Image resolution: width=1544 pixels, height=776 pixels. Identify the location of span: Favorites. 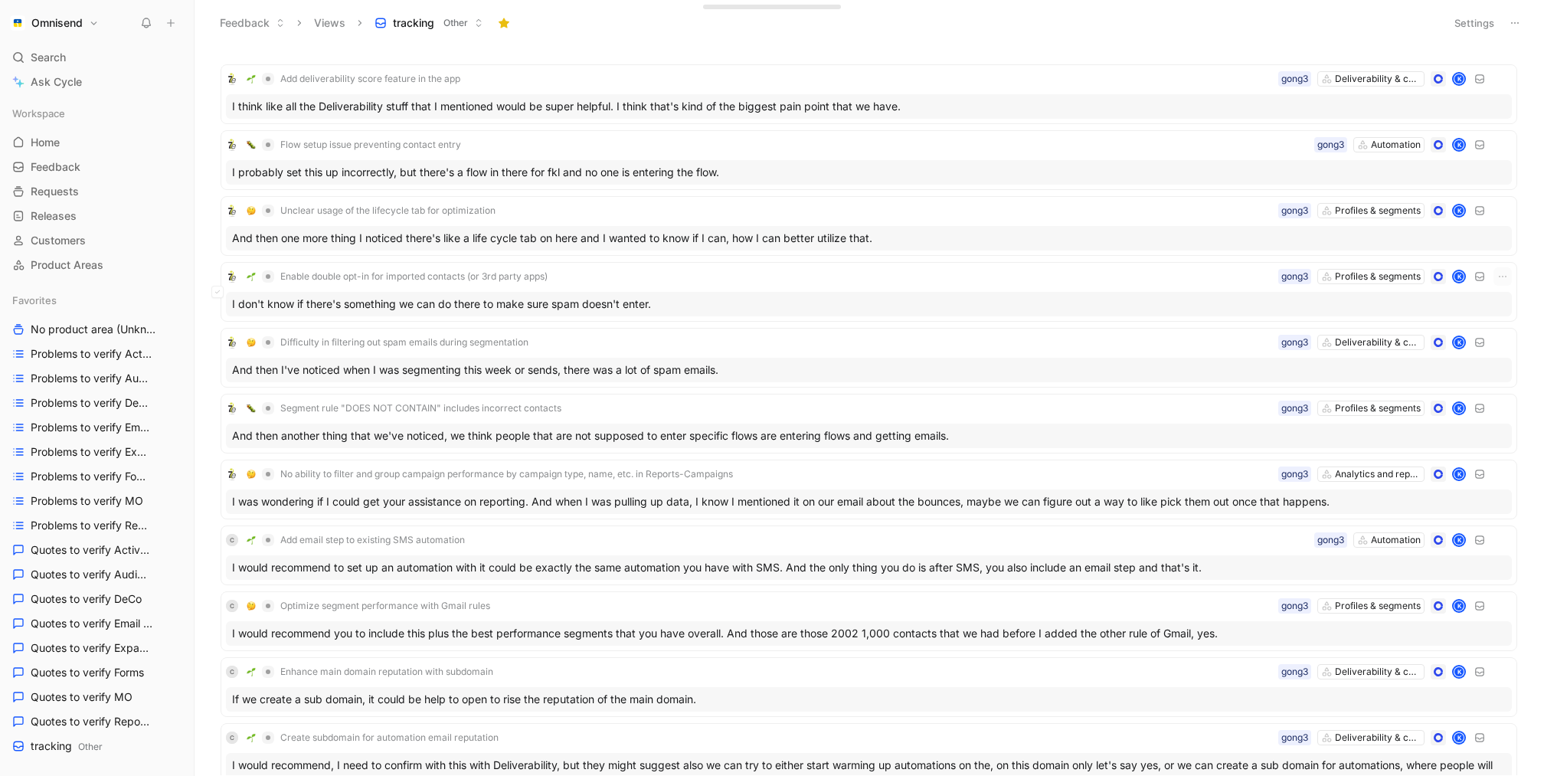
(34, 300).